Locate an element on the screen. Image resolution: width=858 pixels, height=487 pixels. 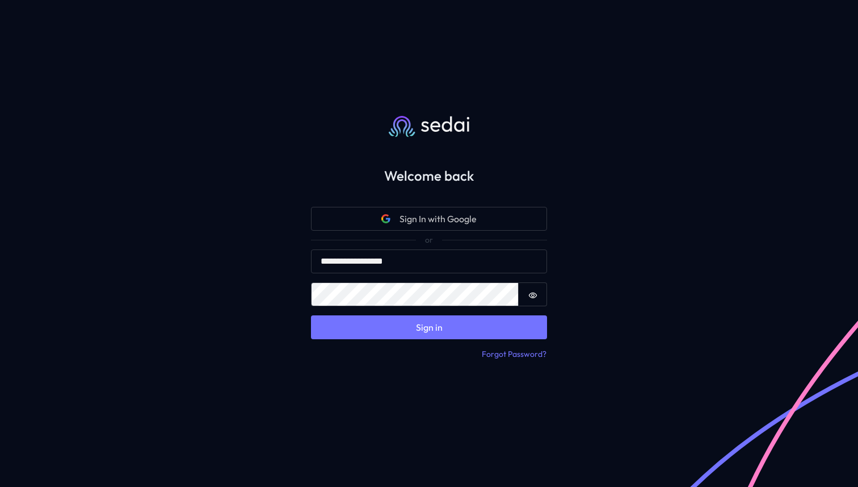
svg: Google icon is located at coordinates (386, 219).